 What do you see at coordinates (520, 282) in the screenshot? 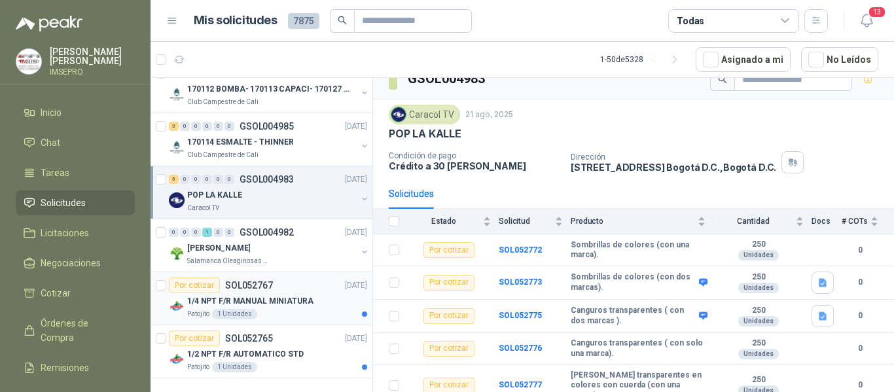
I see `a: SOL052773` at bounding box center [520, 282].